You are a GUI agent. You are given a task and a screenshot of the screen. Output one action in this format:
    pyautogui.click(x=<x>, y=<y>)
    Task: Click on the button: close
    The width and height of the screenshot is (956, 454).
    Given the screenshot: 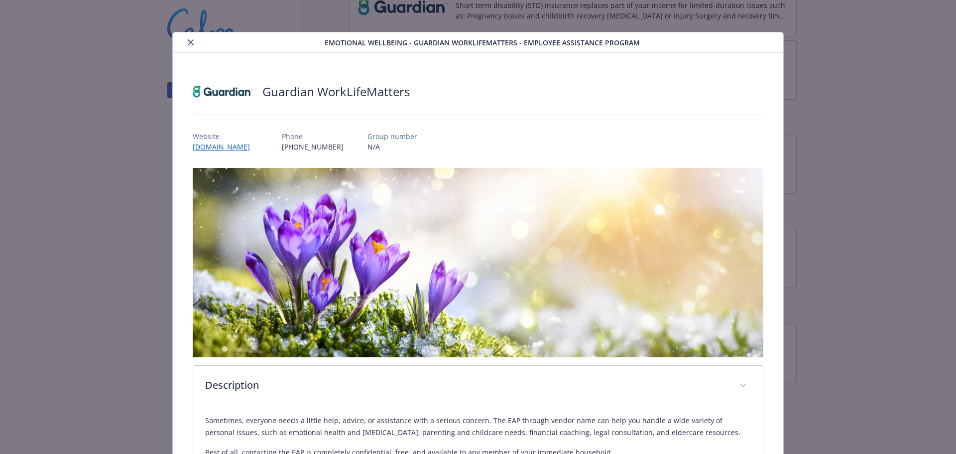 What is the action you would take?
    pyautogui.click(x=191, y=42)
    